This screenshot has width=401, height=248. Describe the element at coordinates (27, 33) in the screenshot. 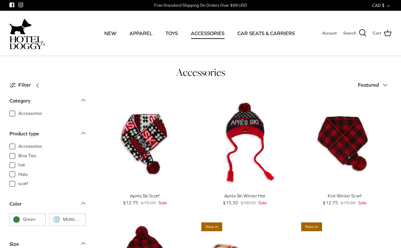

I see `a: hoteldoggycom` at that location.